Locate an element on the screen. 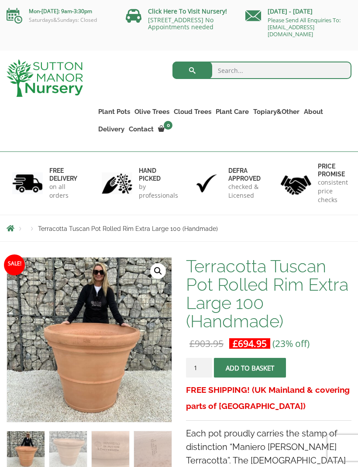  a: Olive Trees is located at coordinates (152, 112).